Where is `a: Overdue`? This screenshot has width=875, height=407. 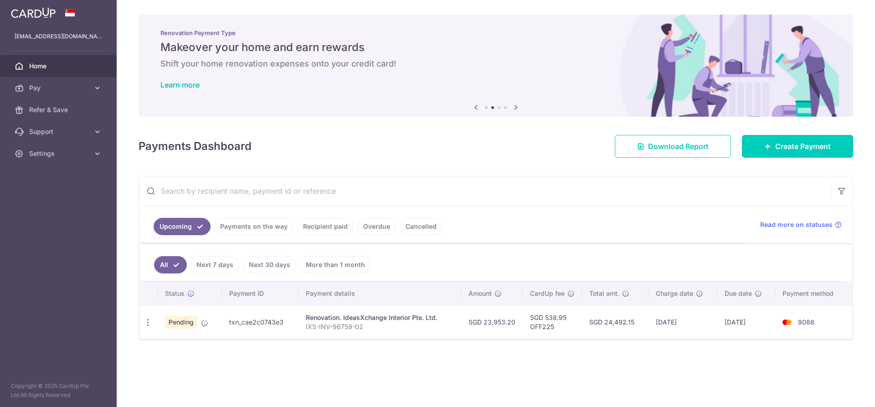 a: Overdue is located at coordinates (376, 226).